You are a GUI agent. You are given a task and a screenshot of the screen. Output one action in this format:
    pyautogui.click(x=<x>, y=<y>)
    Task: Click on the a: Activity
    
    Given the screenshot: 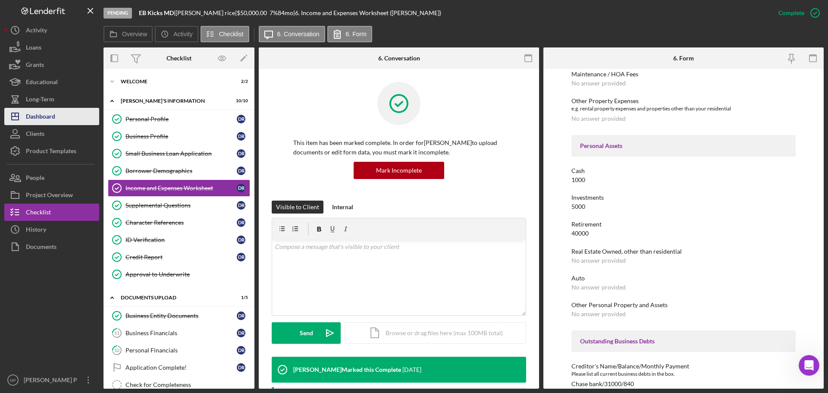 What is the action you would take?
    pyautogui.click(x=52, y=30)
    